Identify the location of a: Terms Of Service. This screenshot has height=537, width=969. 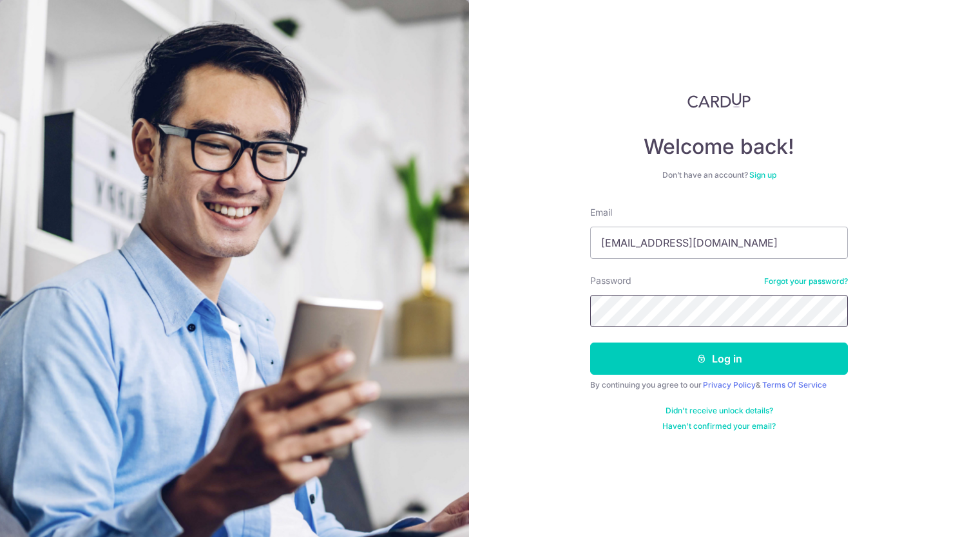
(794, 385).